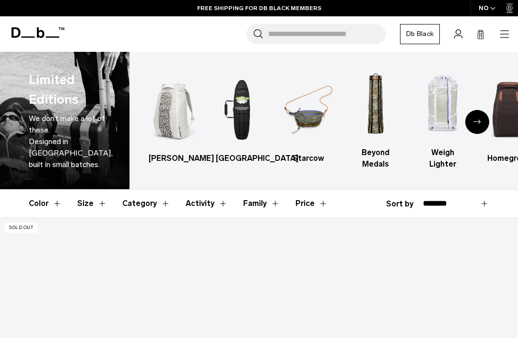 This screenshot has height=338, width=518. What do you see at coordinates (442, 158) in the screenshot?
I see `h3: Weigh Lighter` at bounding box center [442, 158].